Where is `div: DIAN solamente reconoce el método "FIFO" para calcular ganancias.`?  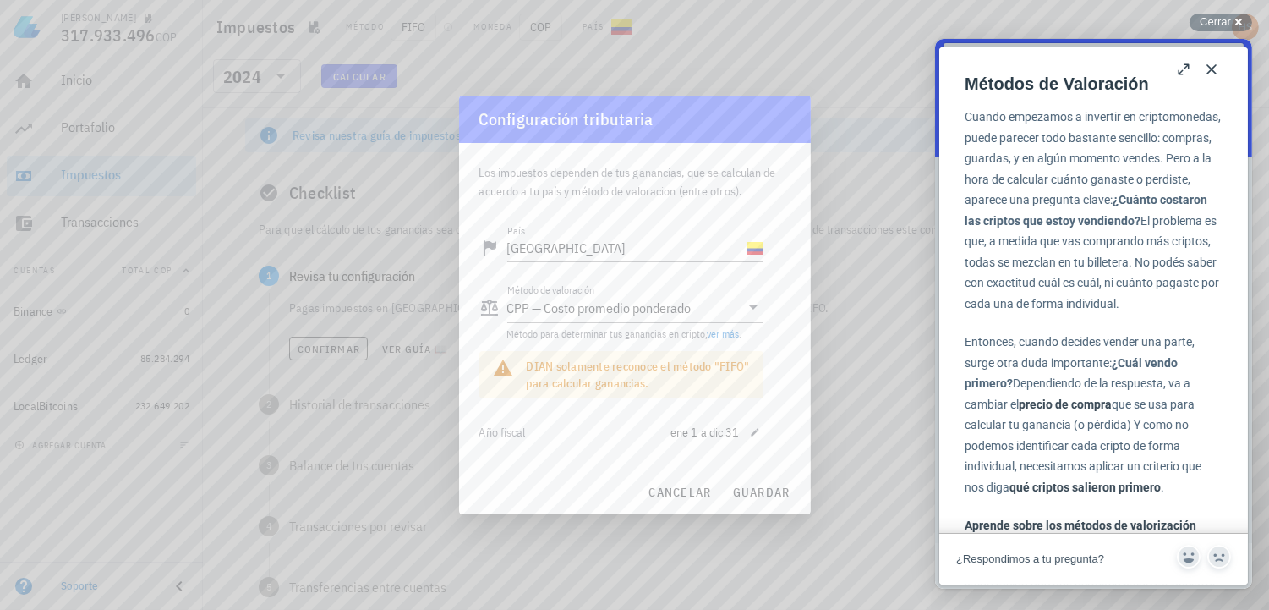
div: DIAN solamente reconoce el método "FIFO" para calcular ganancias. is located at coordinates (638, 375).